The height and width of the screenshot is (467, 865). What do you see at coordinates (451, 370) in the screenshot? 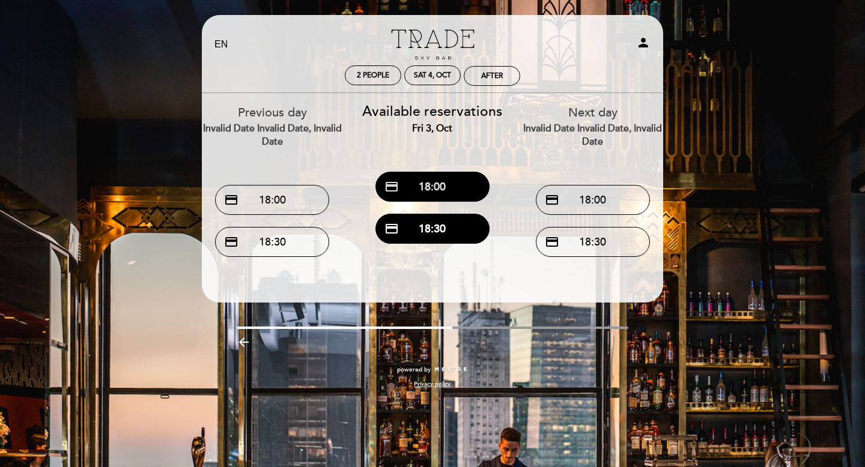
I see `img: MEITRE` at bounding box center [451, 370].